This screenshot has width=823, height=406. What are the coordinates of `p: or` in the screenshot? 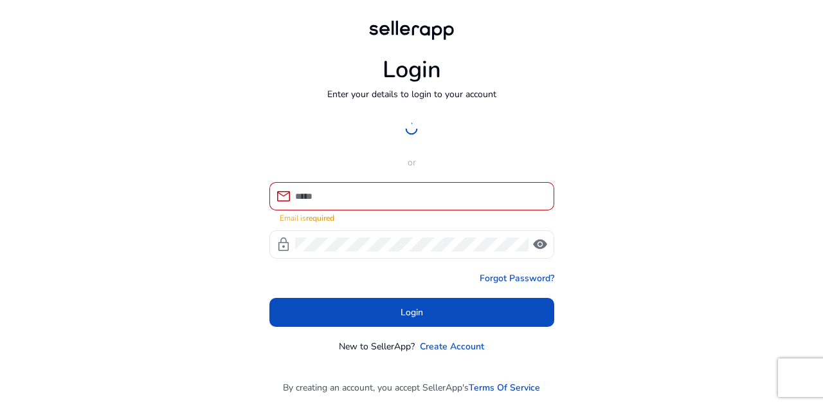 It's located at (411, 162).